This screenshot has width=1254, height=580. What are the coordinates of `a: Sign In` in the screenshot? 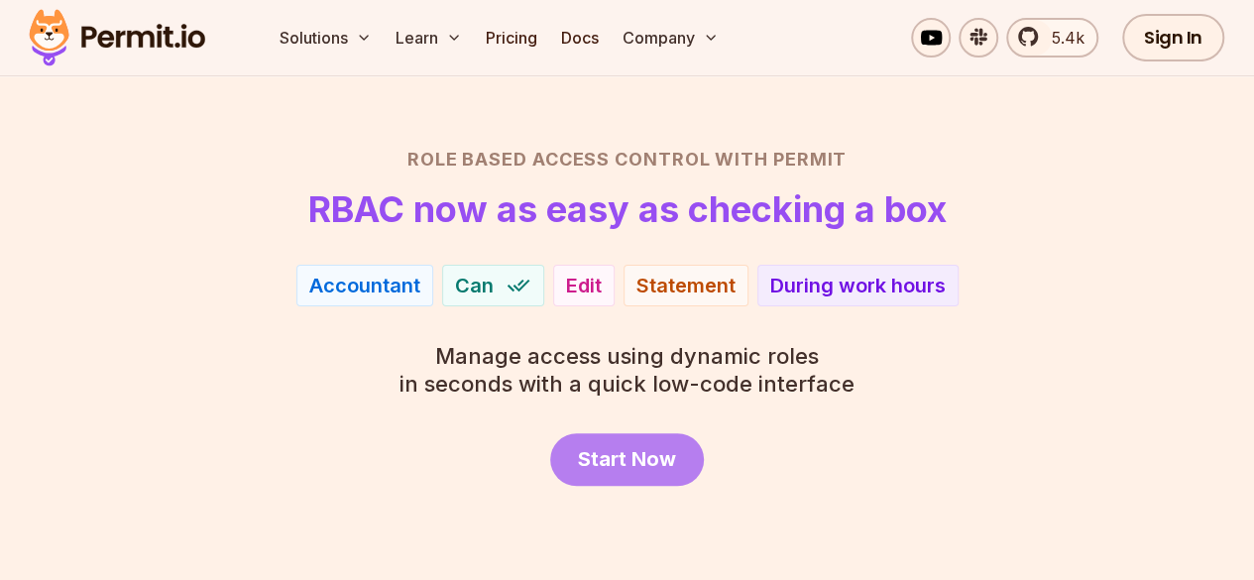 It's located at (1173, 38).